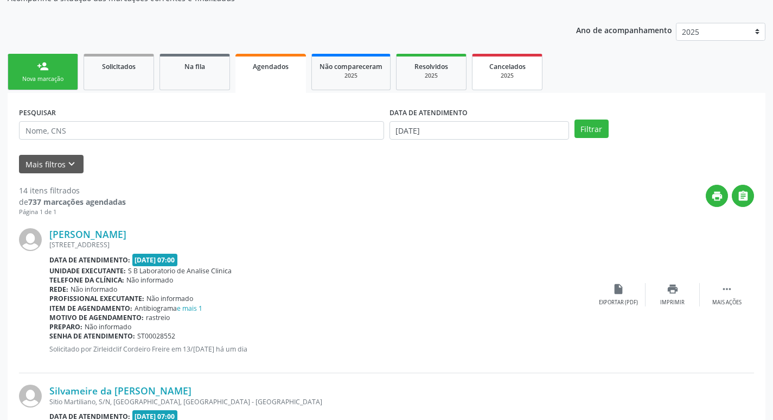 The image size is (773, 420). Describe the element at coordinates (77, 201) in the screenshot. I see `strong: 737 marcações agendadas` at that location.